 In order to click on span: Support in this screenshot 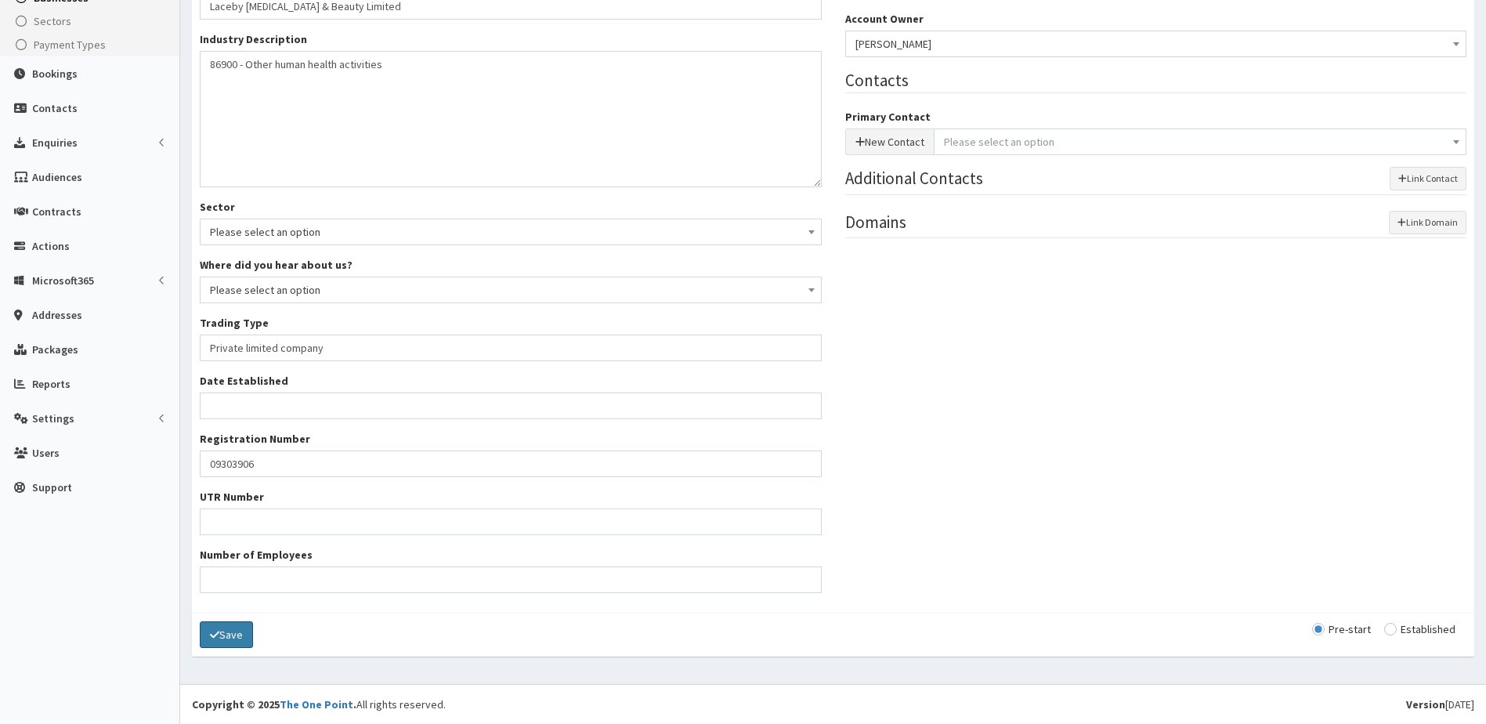, I will do `click(52, 487)`.